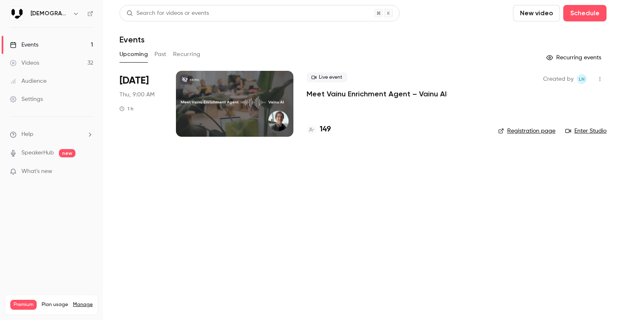 The height and width of the screenshot is (320, 623). I want to click on h1: Events, so click(132, 40).